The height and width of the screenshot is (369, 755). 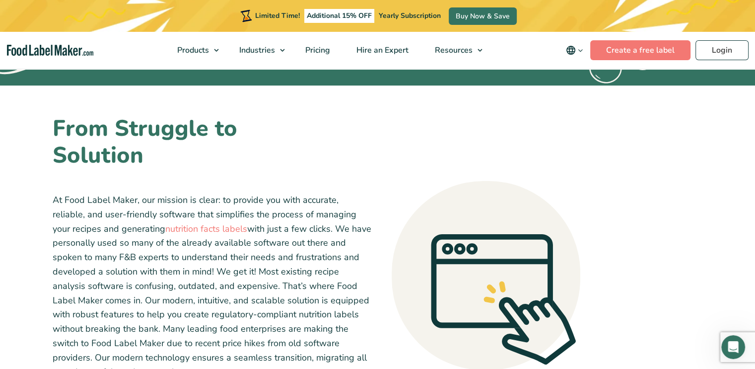 What do you see at coordinates (99, 57) in the screenshot?
I see `div: To get started, simply submit your recipes with ingredients, quantities, net weight, and number o...` at bounding box center [99, 57].